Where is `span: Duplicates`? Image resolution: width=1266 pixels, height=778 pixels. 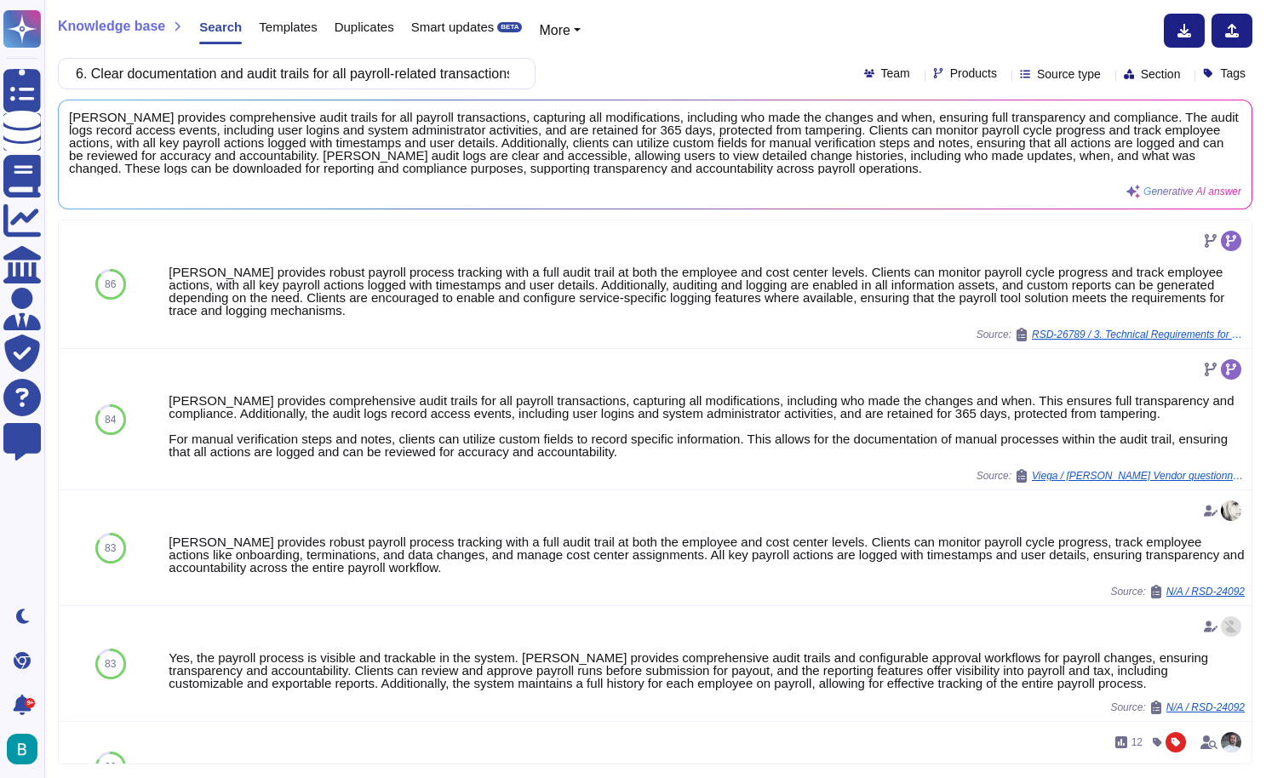
span: Duplicates is located at coordinates (364, 26).